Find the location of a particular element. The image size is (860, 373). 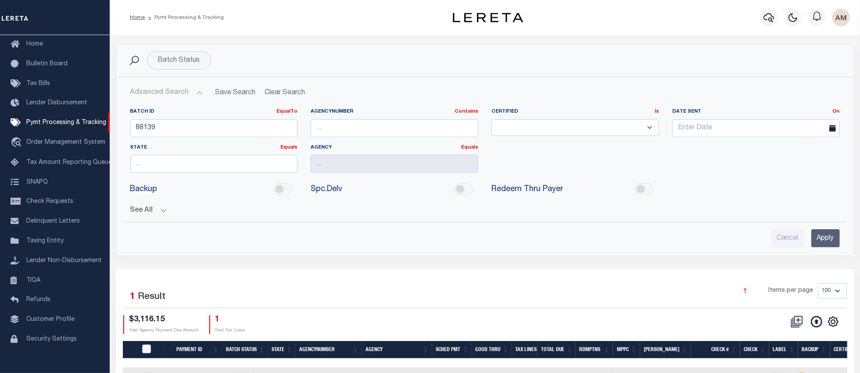

a: Is is located at coordinates (657, 111).